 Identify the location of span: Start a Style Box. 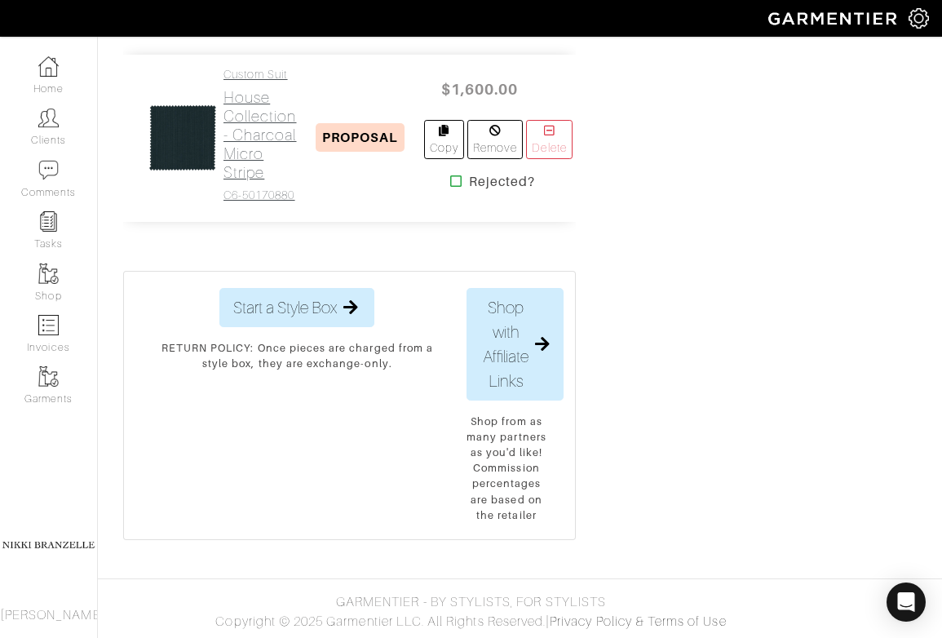
(285, 307).